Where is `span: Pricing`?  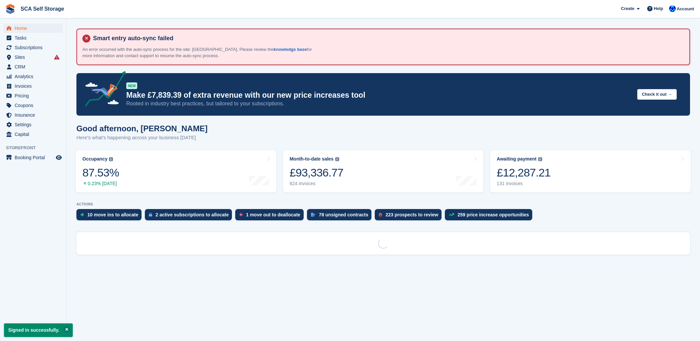 span: Pricing is located at coordinates (35, 96).